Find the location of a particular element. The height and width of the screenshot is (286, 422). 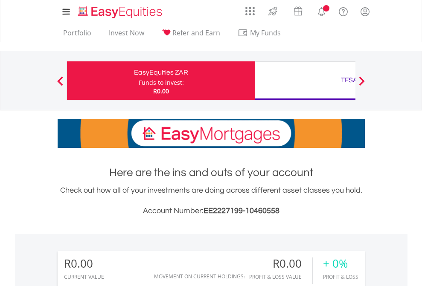

span: My Funds is located at coordinates (265, 33).